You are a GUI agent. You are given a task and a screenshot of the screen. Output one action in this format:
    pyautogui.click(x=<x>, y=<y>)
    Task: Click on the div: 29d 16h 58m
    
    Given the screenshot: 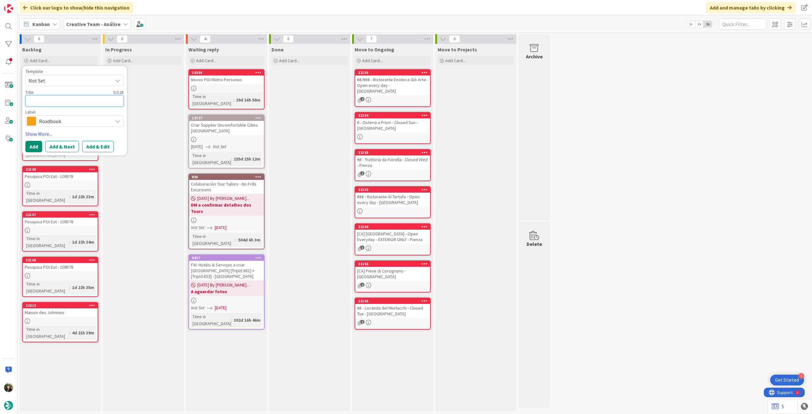 What is the action you would take?
    pyautogui.click(x=248, y=100)
    